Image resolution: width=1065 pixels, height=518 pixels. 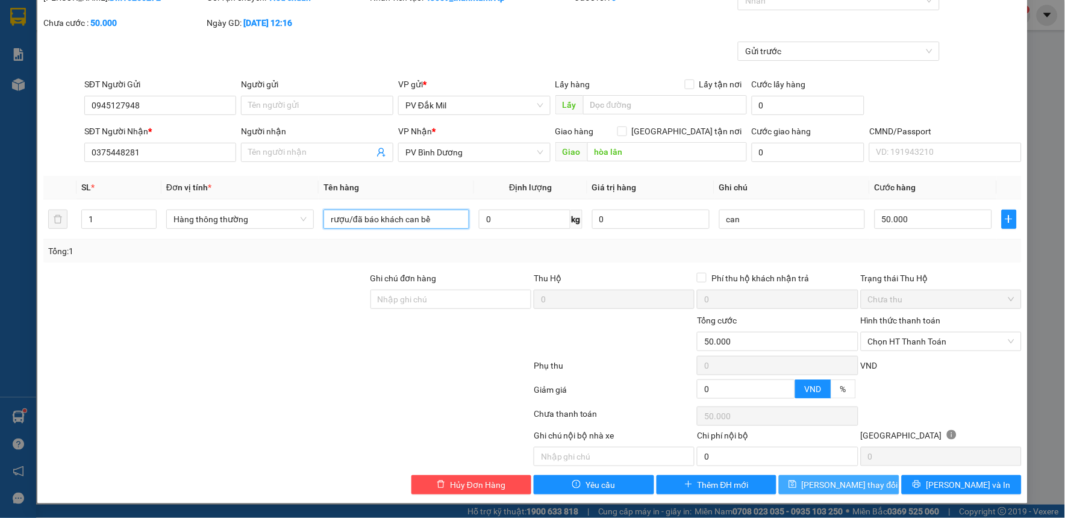 What do you see at coordinates (18, 92) in the screenshot?
I see `span: Nơi gửi:` at bounding box center [18, 92].